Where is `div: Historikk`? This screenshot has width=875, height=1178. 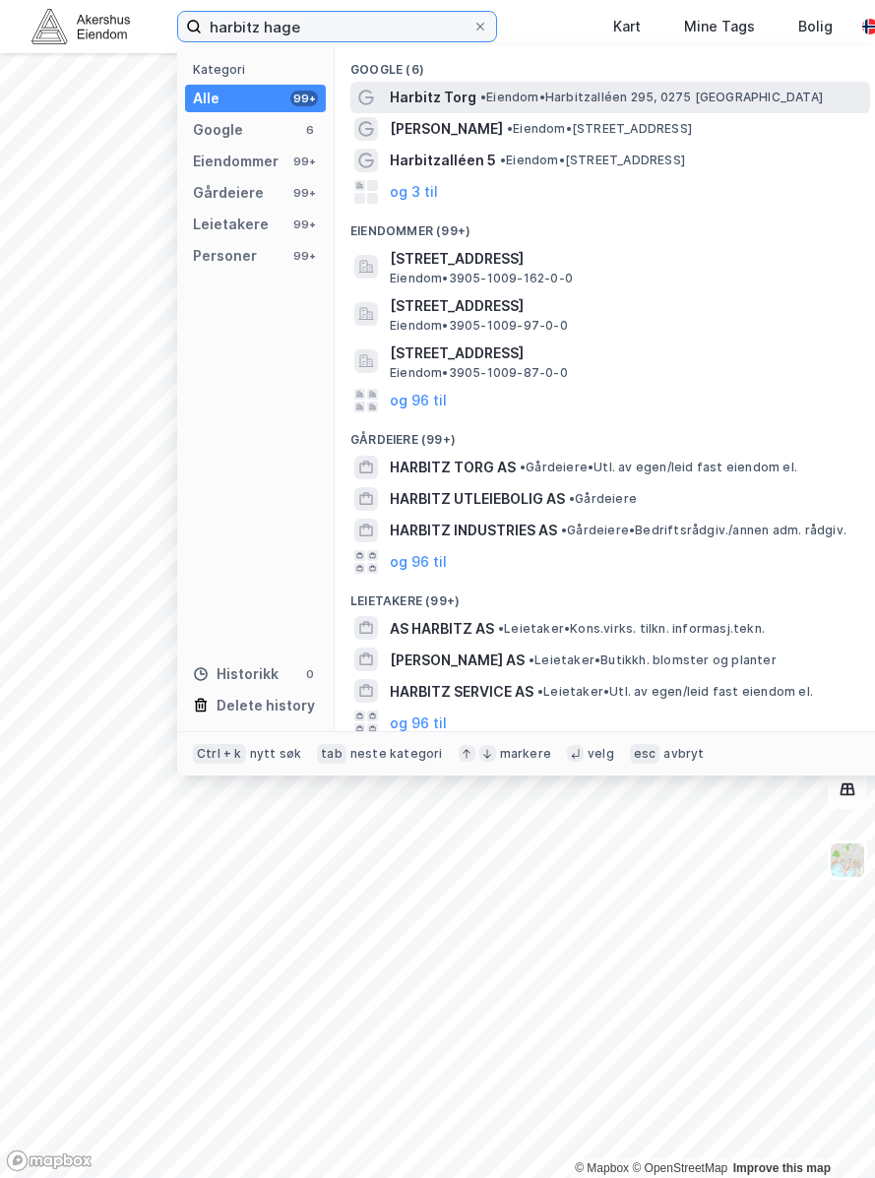
div: Historikk is located at coordinates (235, 674).